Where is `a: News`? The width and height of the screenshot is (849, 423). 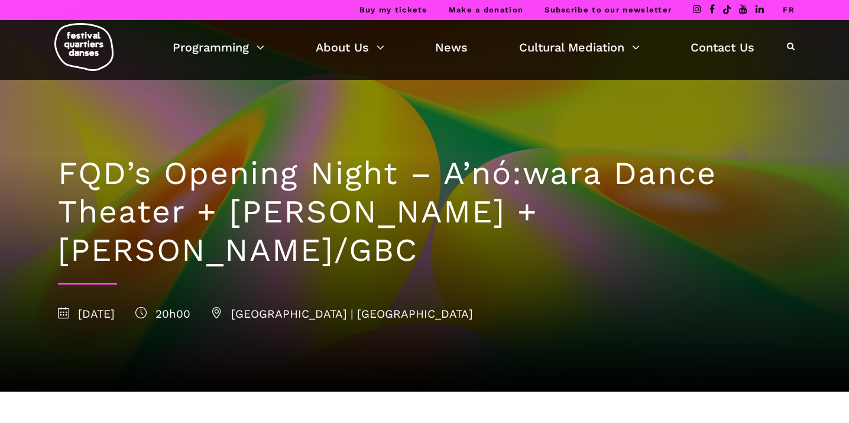 a: News is located at coordinates (451, 47).